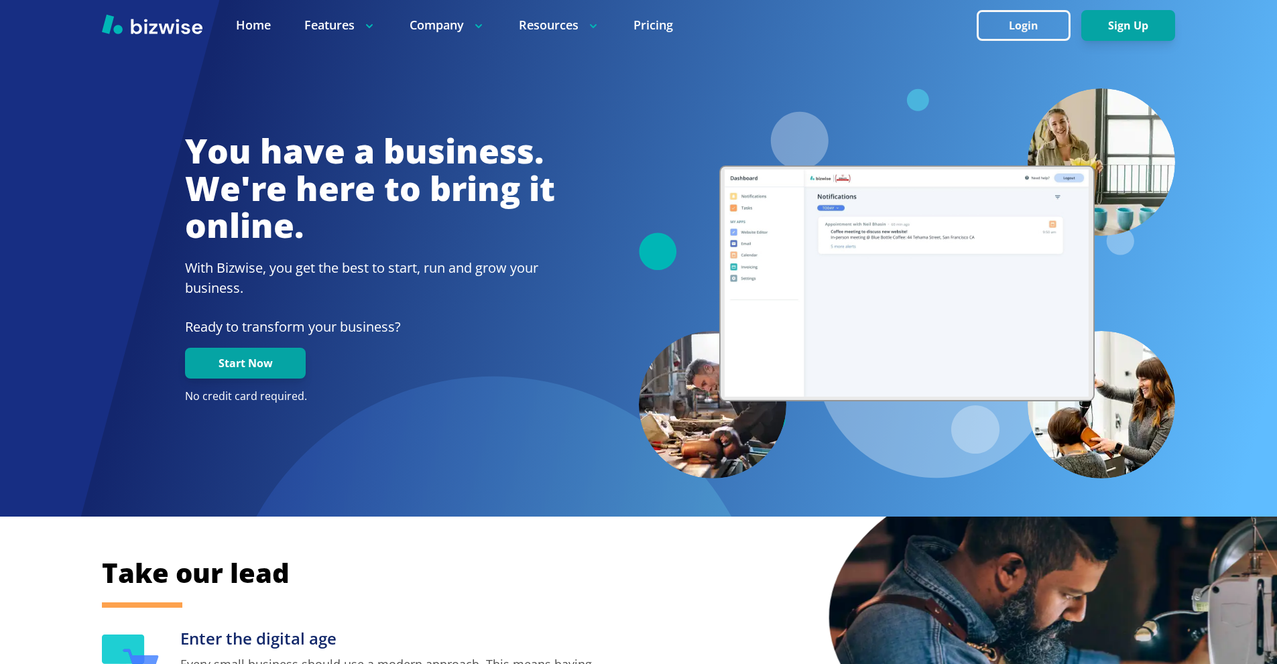  What do you see at coordinates (653, 25) in the screenshot?
I see `a: Pricing` at bounding box center [653, 25].